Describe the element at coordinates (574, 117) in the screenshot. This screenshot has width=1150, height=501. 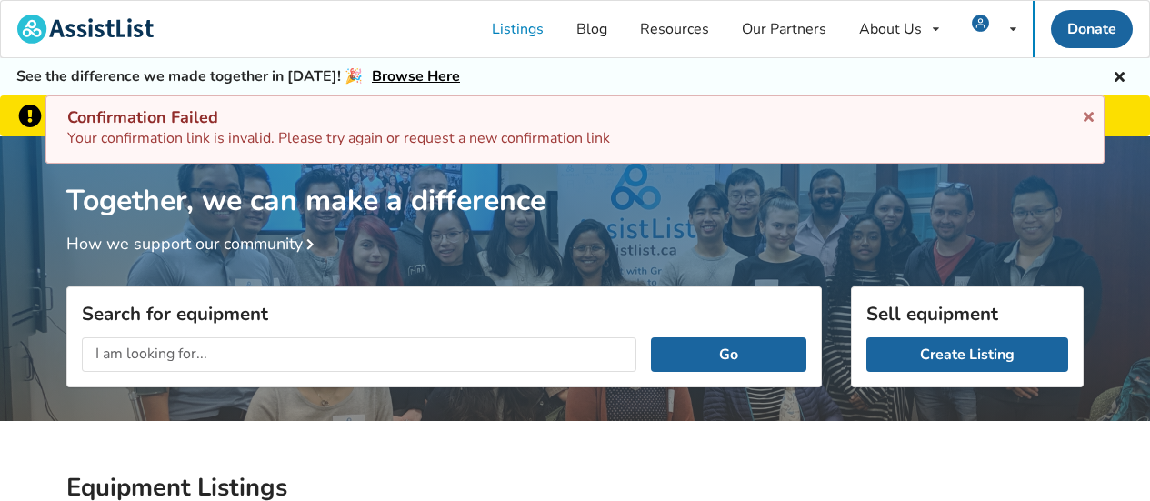
I see `div: Confirmation Failed` at that location.